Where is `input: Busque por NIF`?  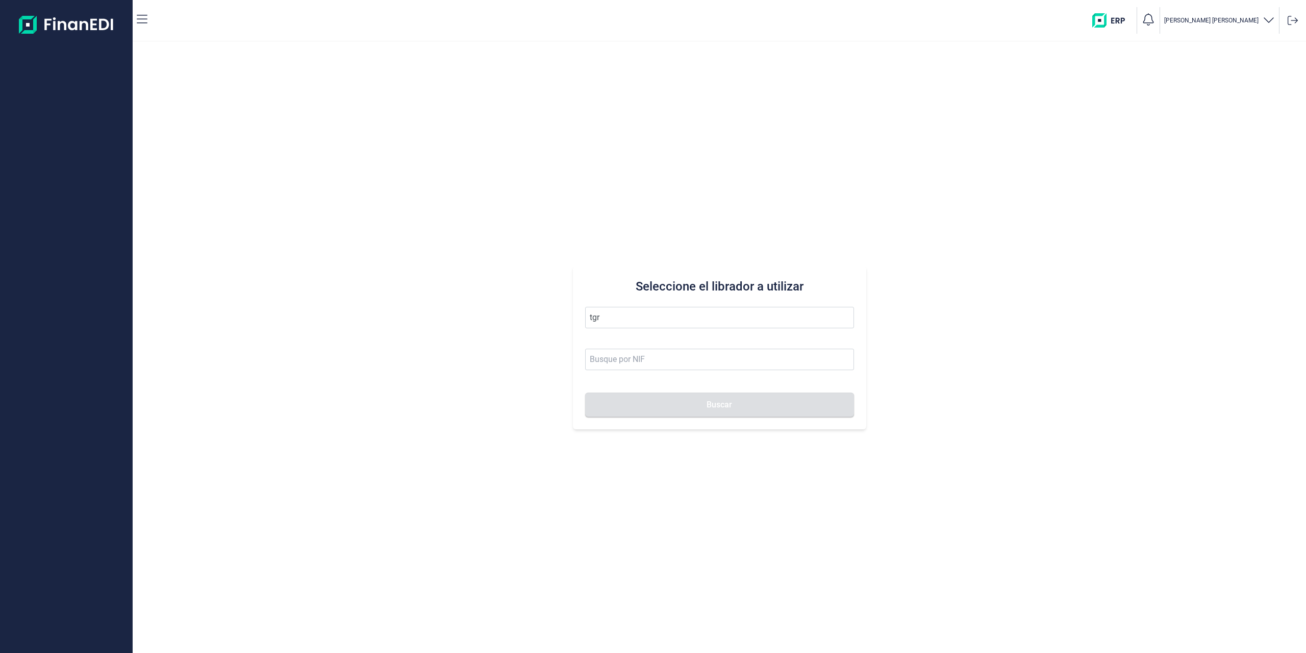 input: Busque por NIF is located at coordinates (720, 359).